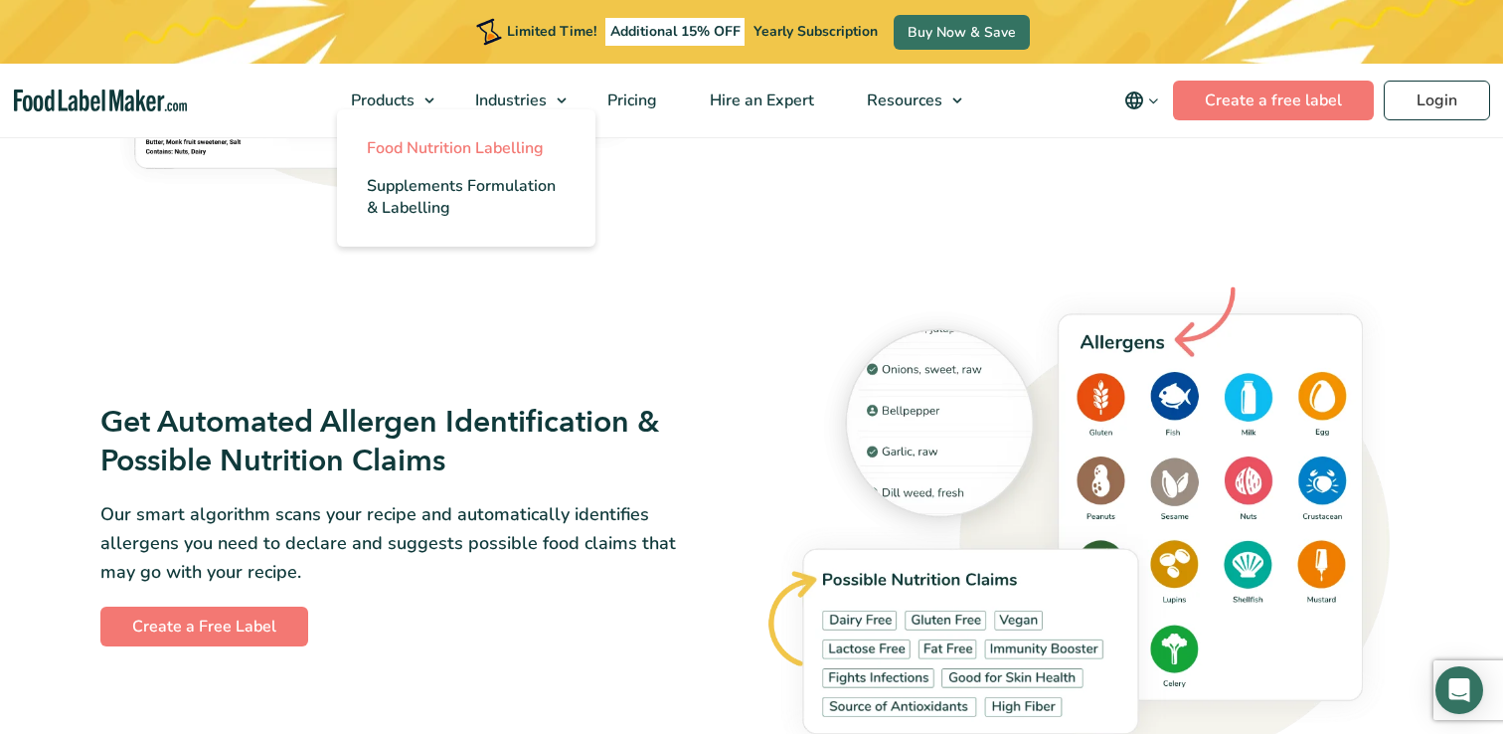  I want to click on a: Pricing, so click(630, 100).